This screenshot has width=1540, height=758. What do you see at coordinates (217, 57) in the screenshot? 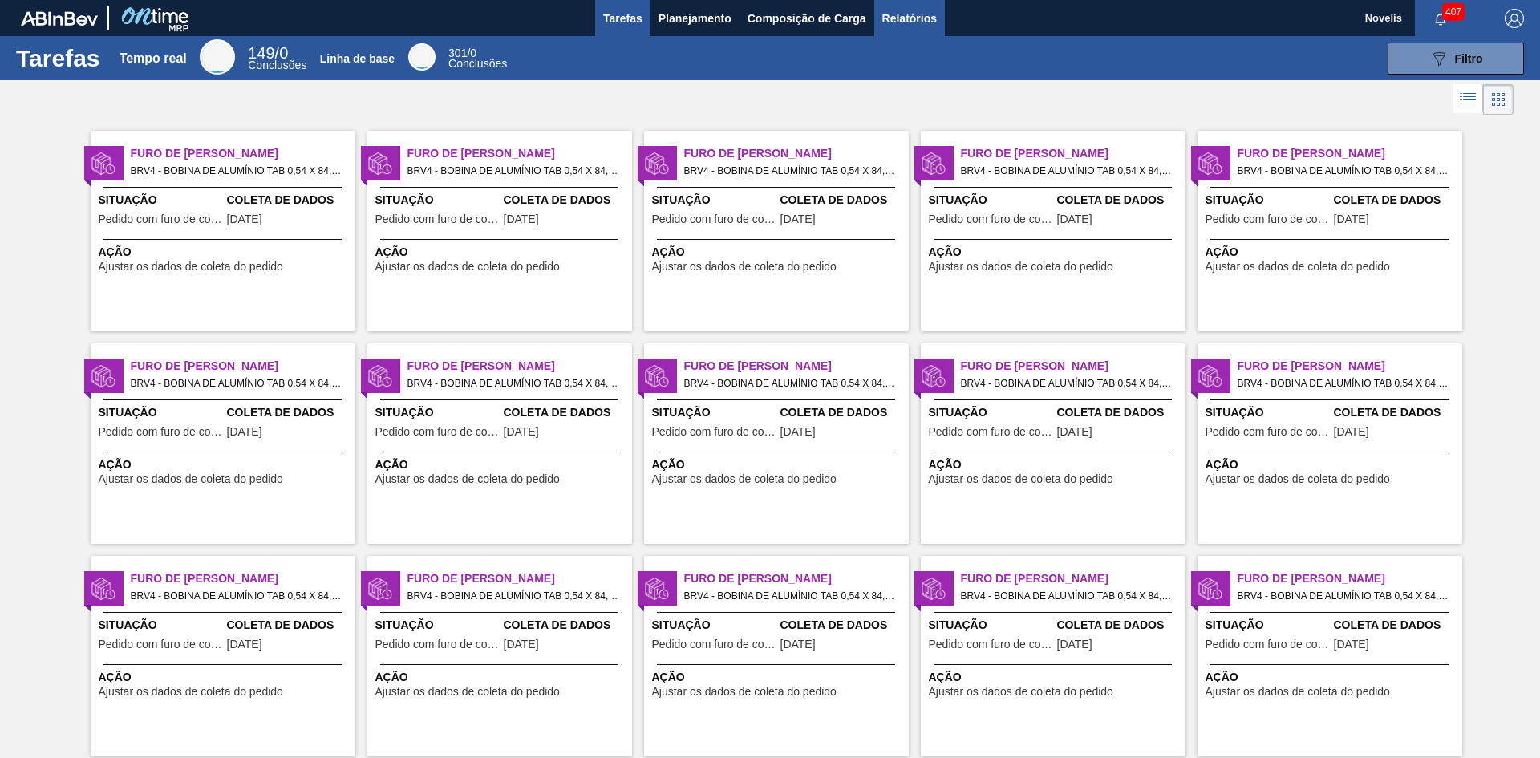
I see `div: Tempo real` at bounding box center [217, 57].